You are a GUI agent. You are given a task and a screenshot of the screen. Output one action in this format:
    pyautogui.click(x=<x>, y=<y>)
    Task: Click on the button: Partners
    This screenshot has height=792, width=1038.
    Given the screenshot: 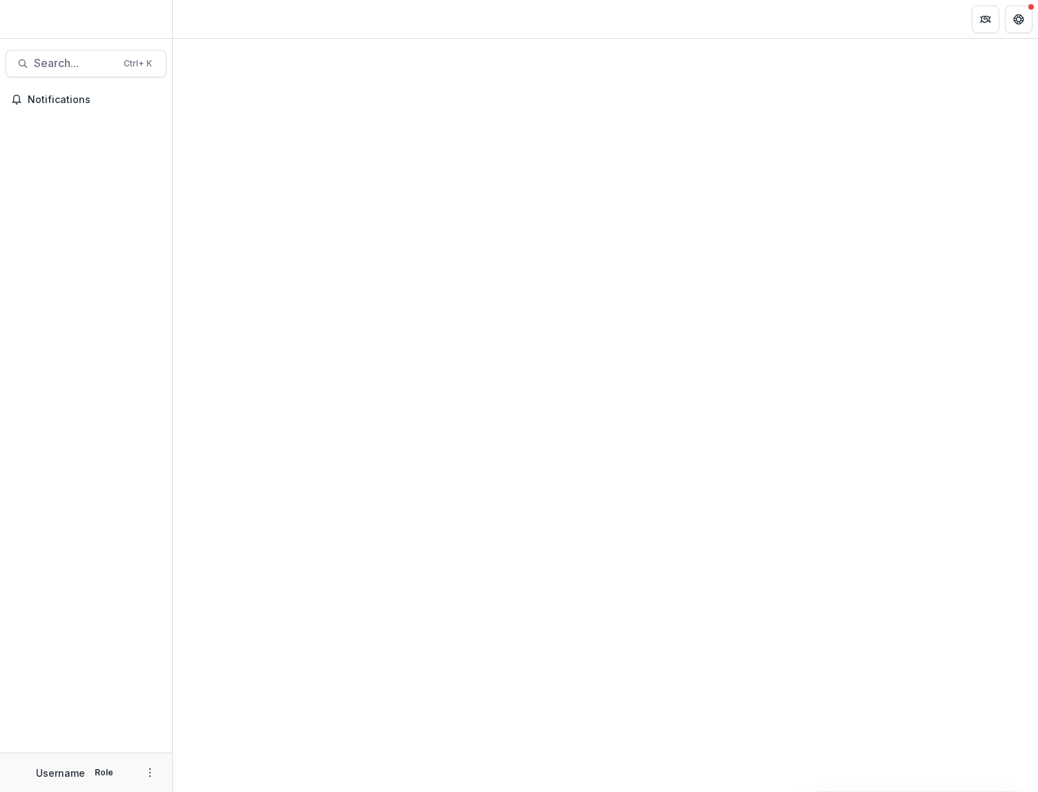 What is the action you would take?
    pyautogui.click(x=986, y=19)
    